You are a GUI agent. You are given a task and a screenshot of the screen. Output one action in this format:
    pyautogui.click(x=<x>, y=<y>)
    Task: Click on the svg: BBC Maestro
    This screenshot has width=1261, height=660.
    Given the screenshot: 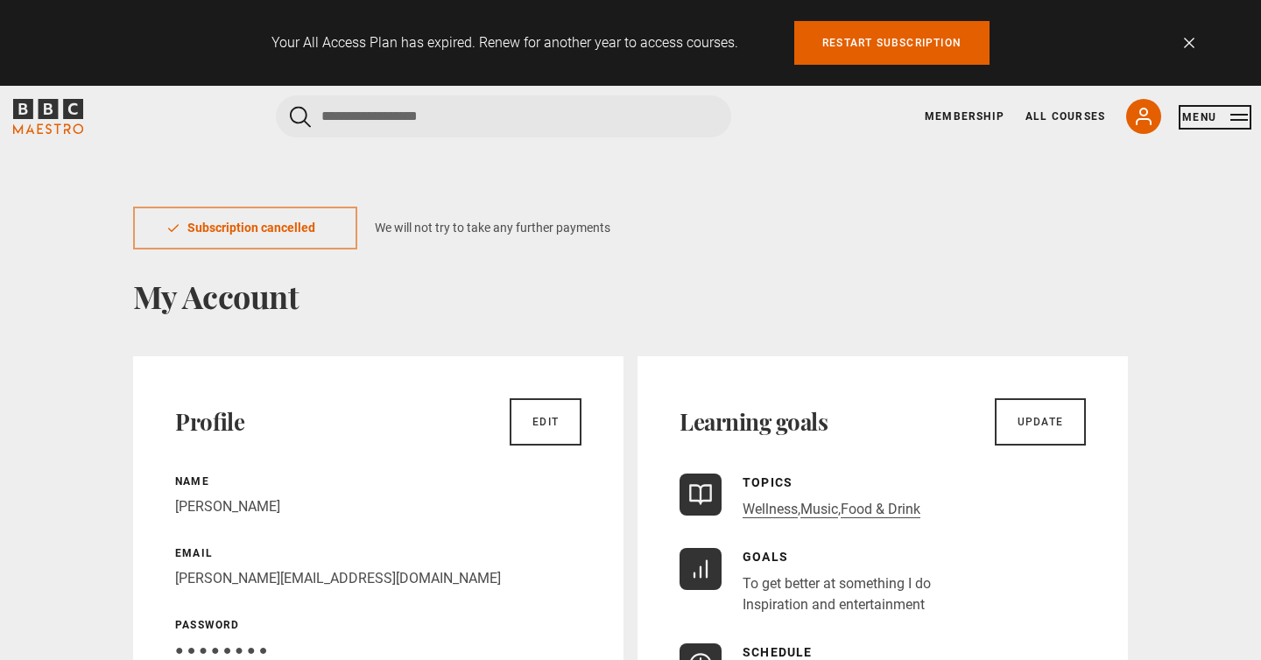 What is the action you would take?
    pyautogui.click(x=48, y=116)
    